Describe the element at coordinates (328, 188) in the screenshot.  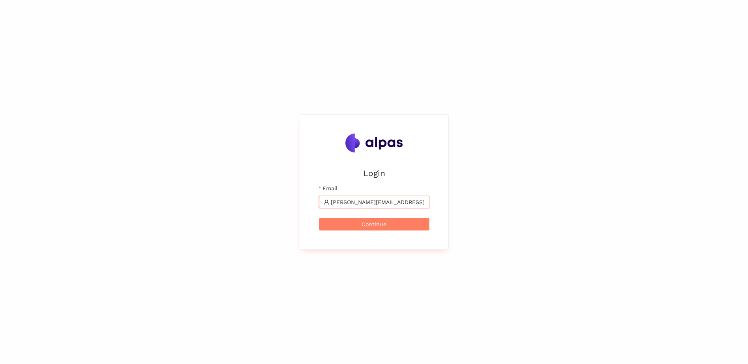
I see `label: Email` at that location.